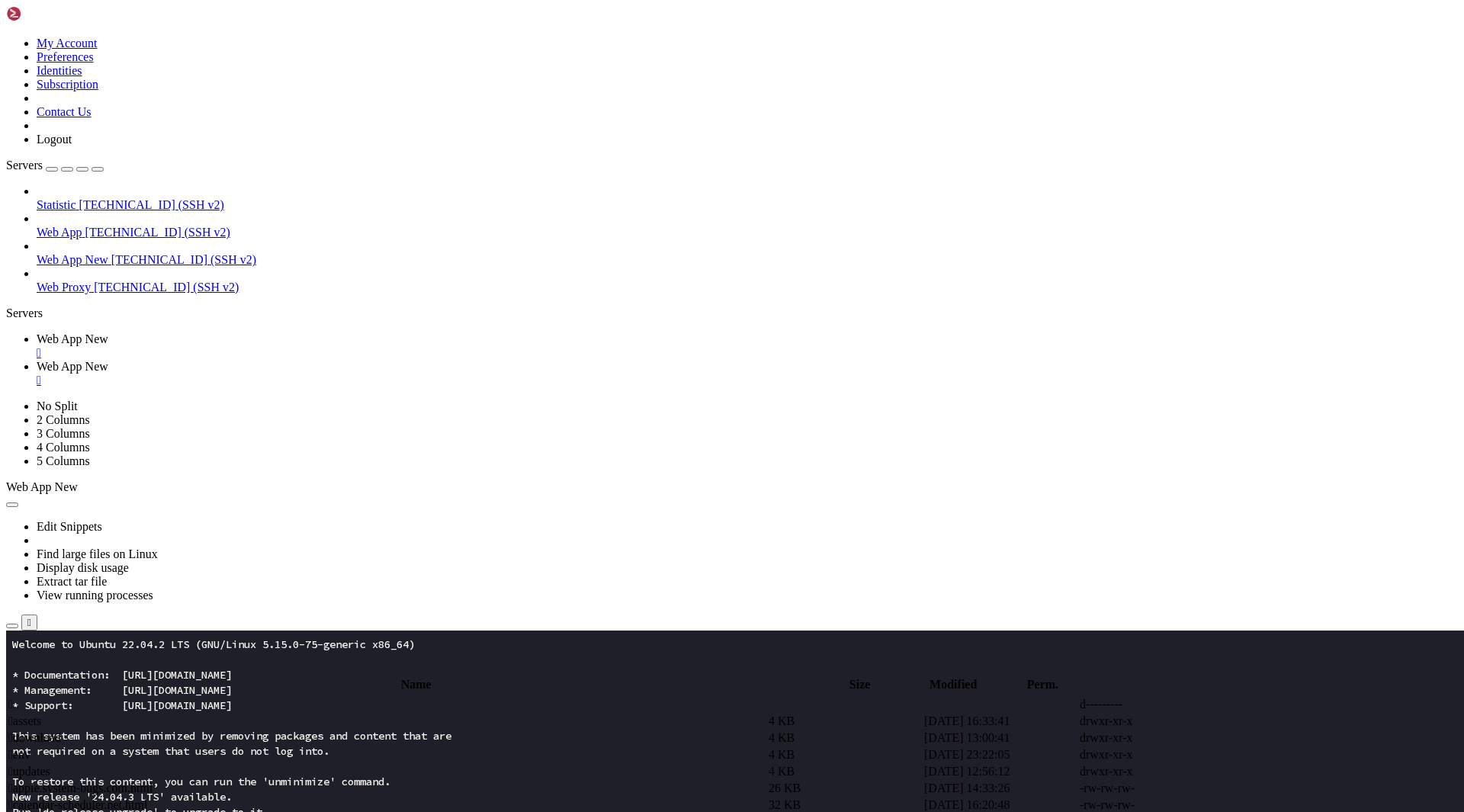  I want to click on span: env, so click(19, 754).